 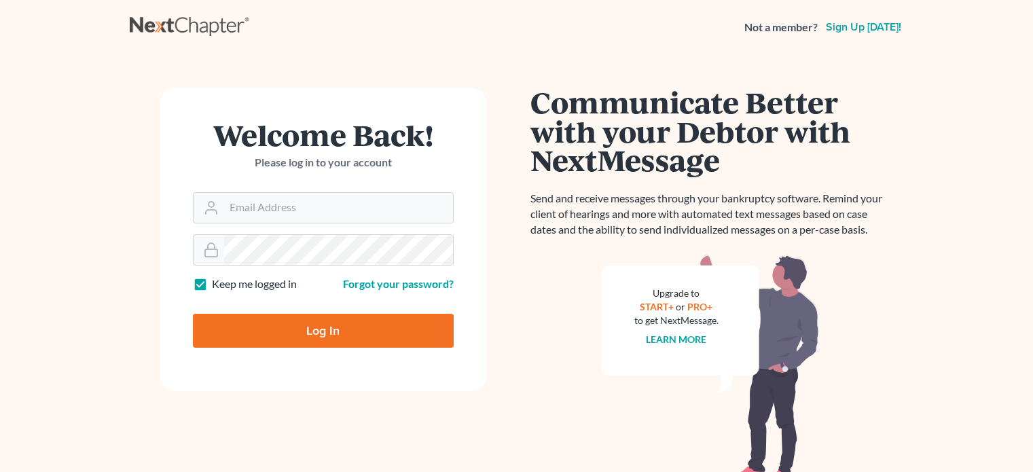 I want to click on p: Send and receive messages through your bankruptcy software. Remind your client of hearings and mo..., so click(x=710, y=214).